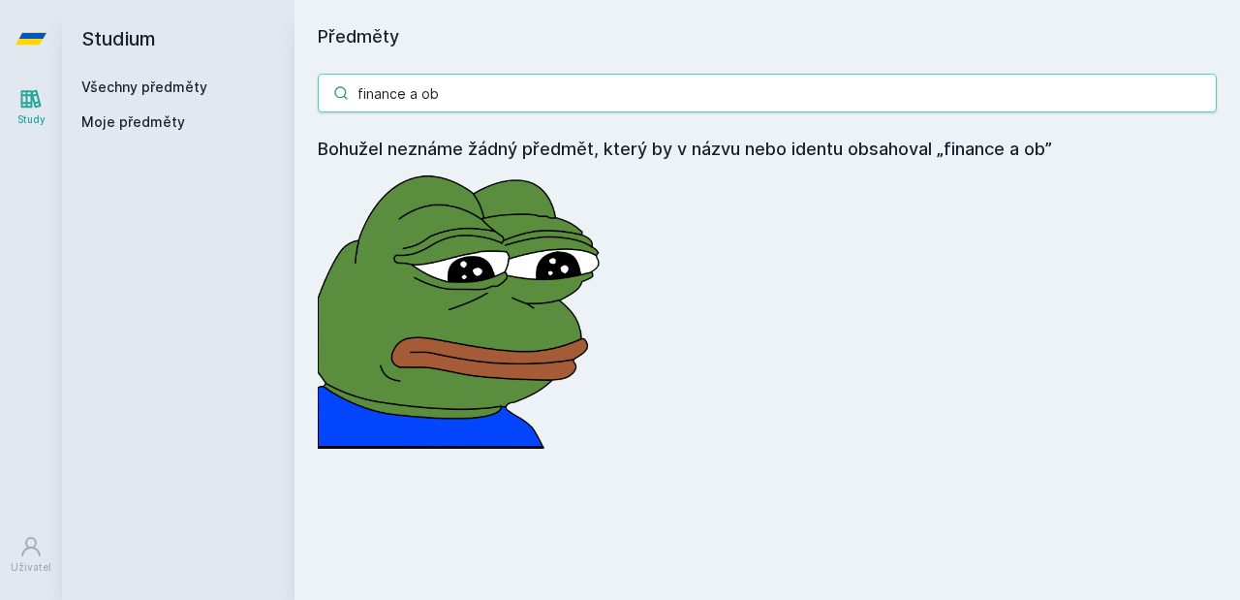 This screenshot has width=1240, height=600. I want to click on h4: Bohužel neznáme žádný předmět, který by v názvu nebo identu obsahoval „finance a ob”, so click(767, 149).